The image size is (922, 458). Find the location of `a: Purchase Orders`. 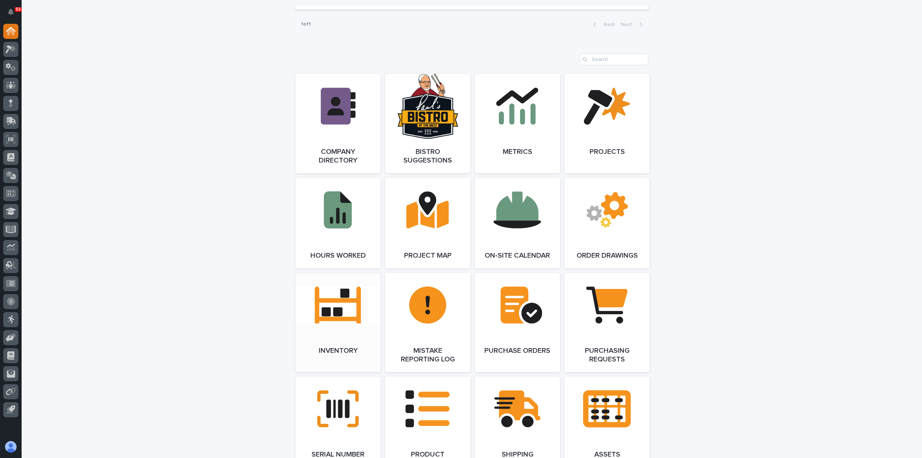

a: Purchase Orders is located at coordinates (517, 322).